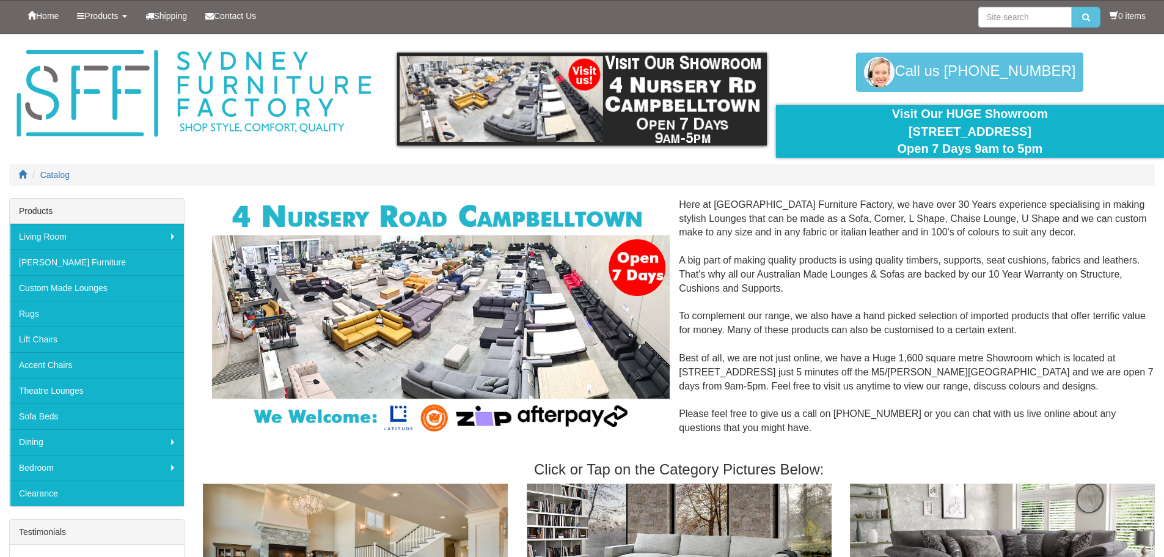 This screenshot has height=557, width=1164. What do you see at coordinates (43, 16) in the screenshot?
I see `a: Home` at bounding box center [43, 16].